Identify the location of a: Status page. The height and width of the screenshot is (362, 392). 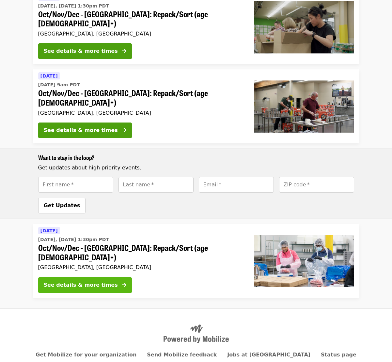
(338, 355).